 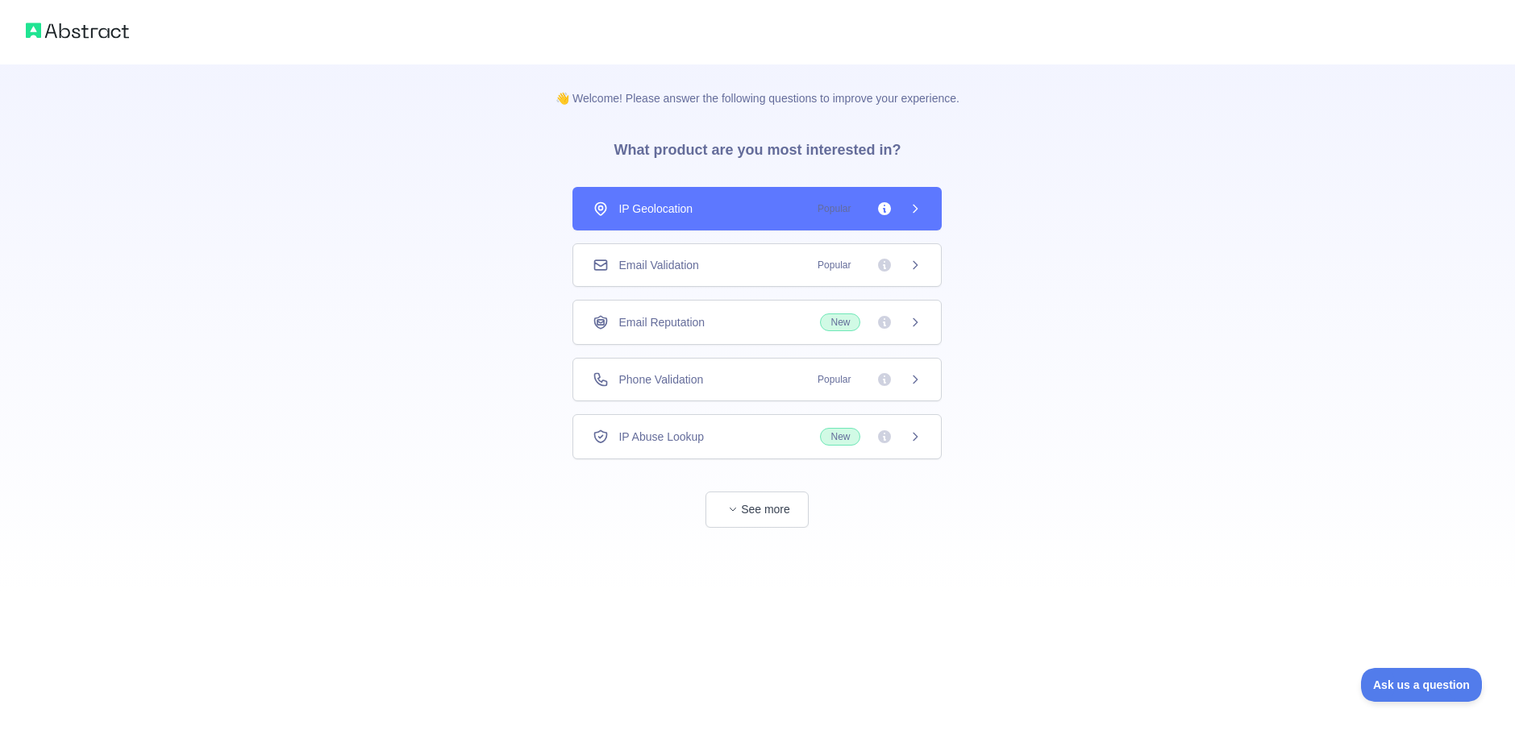 What do you see at coordinates (757, 147) in the screenshot?
I see `h3: What product are you most interested in?` at bounding box center [757, 147].